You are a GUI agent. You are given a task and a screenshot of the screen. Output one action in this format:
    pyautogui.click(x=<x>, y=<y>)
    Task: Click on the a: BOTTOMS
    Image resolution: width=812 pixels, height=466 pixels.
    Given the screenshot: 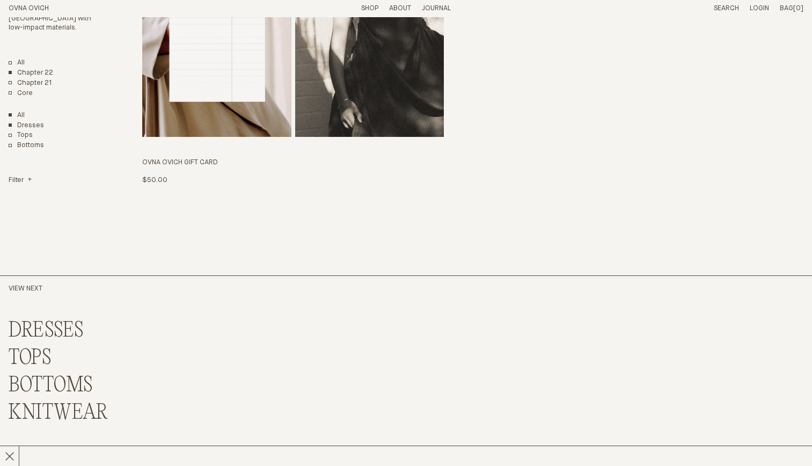 What is the action you would take?
    pyautogui.click(x=50, y=385)
    